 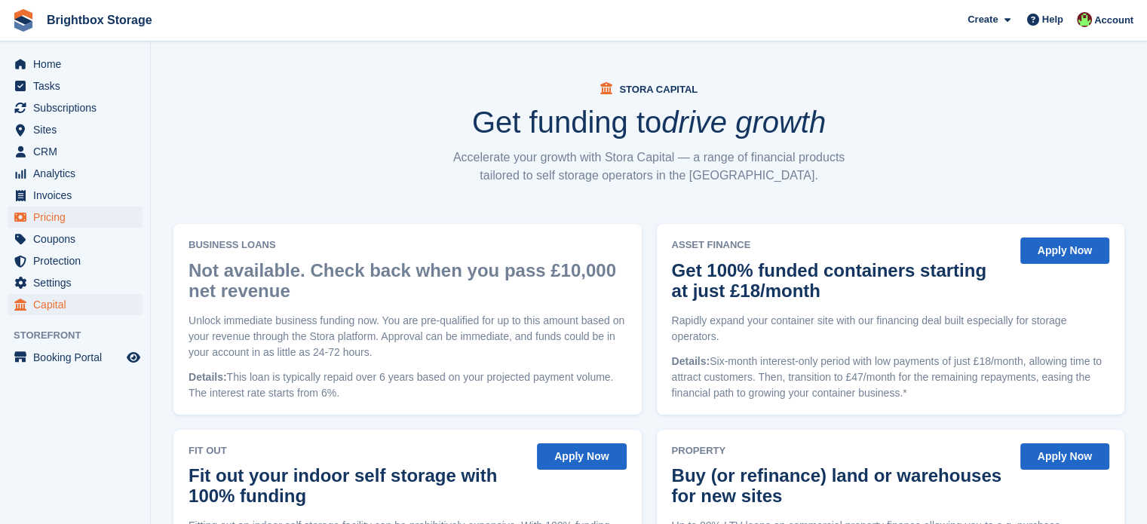 What do you see at coordinates (842, 451) in the screenshot?
I see `span: Property` at bounding box center [842, 451].